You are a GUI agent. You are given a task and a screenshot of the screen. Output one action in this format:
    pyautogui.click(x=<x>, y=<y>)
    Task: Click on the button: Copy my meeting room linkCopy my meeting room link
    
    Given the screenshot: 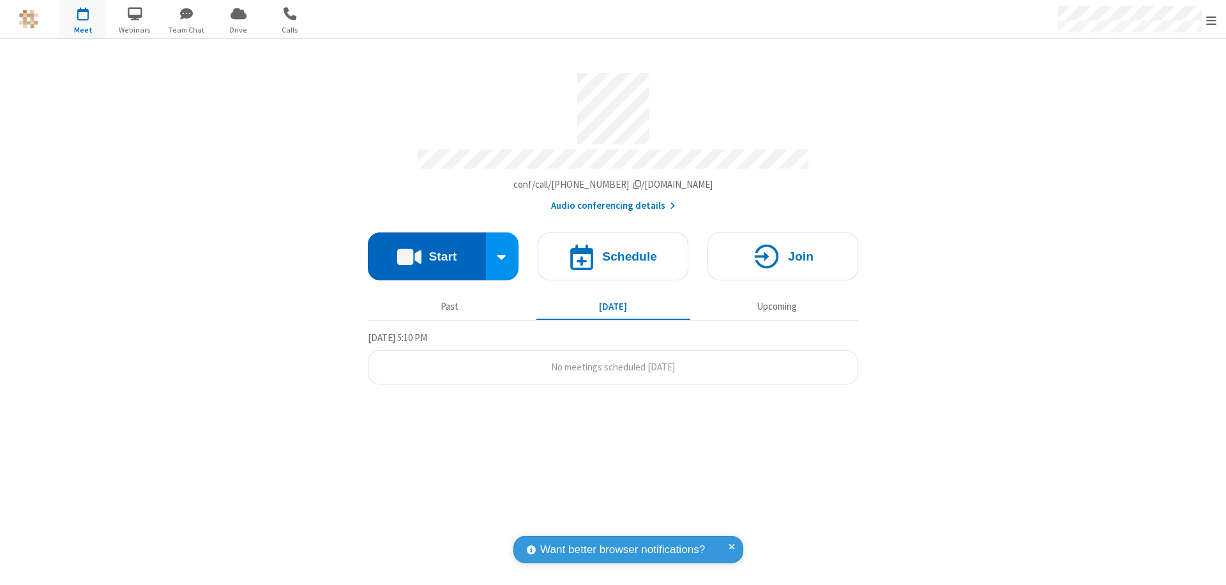 What is the action you would take?
    pyautogui.click(x=613, y=185)
    